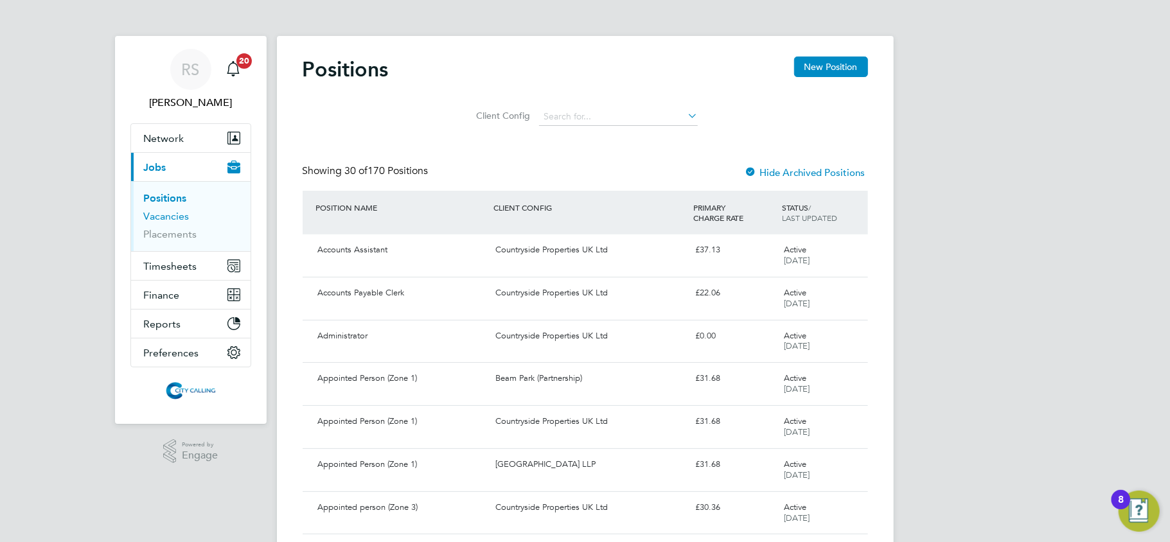 This screenshot has width=1170, height=542. Describe the element at coordinates (191, 216) in the screenshot. I see `div: Jobs` at that location.